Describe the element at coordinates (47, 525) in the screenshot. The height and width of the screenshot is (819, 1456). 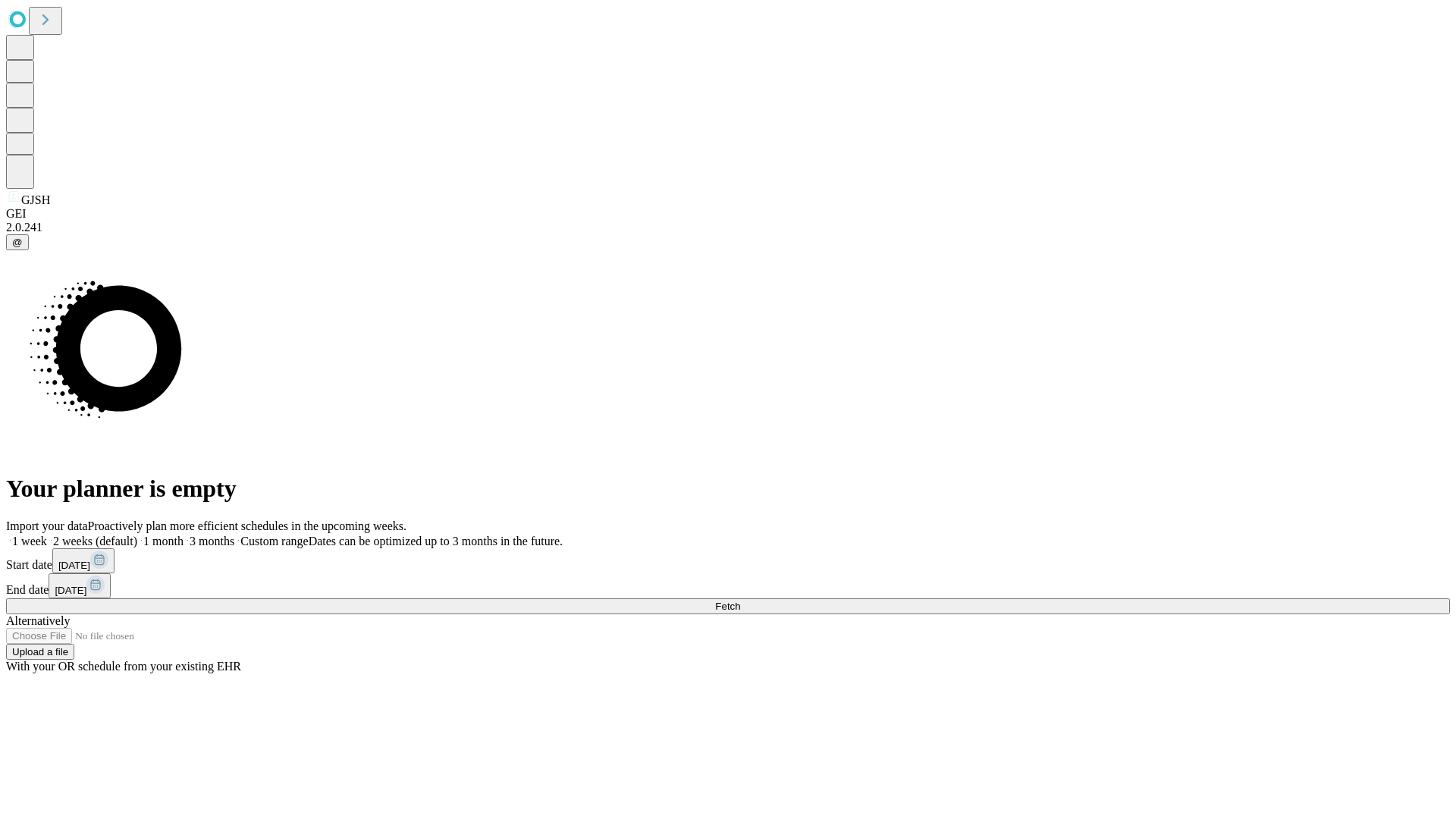
I see `span: Import your data` at that location.